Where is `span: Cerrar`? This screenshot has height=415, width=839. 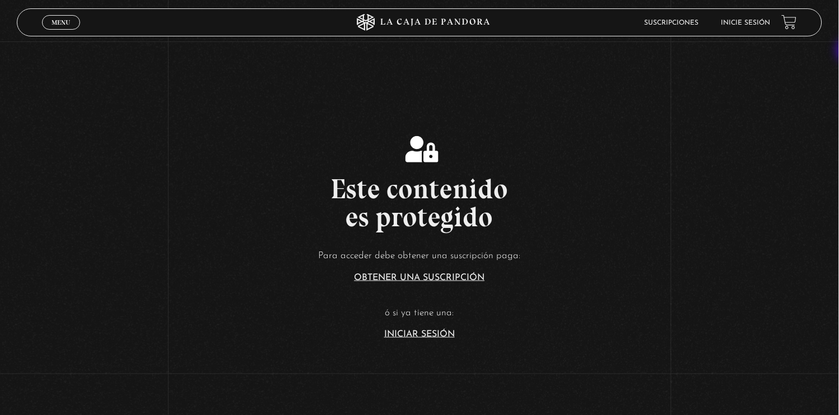 span: Cerrar is located at coordinates (61, 32).